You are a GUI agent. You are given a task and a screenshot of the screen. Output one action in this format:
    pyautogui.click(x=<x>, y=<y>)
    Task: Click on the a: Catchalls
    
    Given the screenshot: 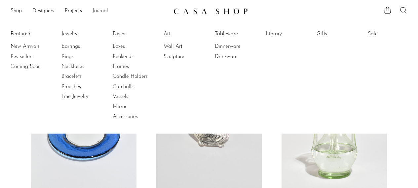 What is the action you would take?
    pyautogui.click(x=137, y=87)
    